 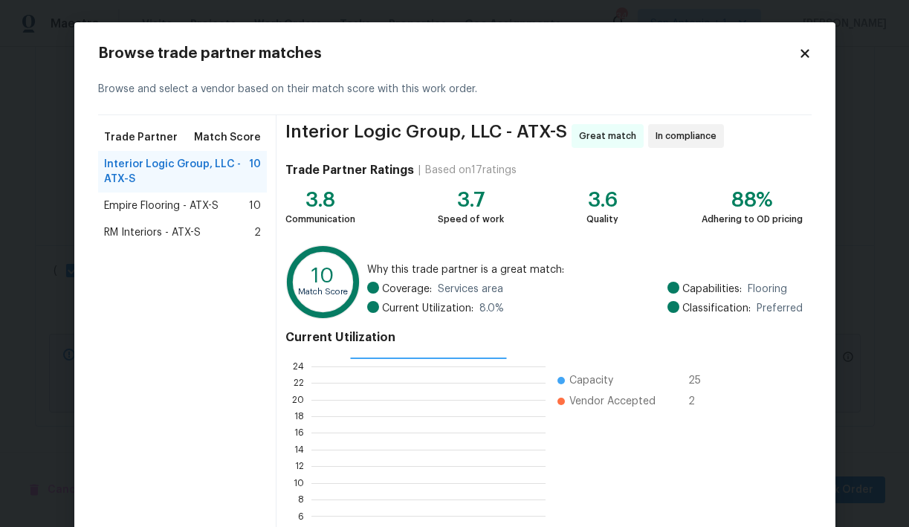 I want to click on div: Browse and select a vendor based on their match score with this work order., so click(x=455, y=89).